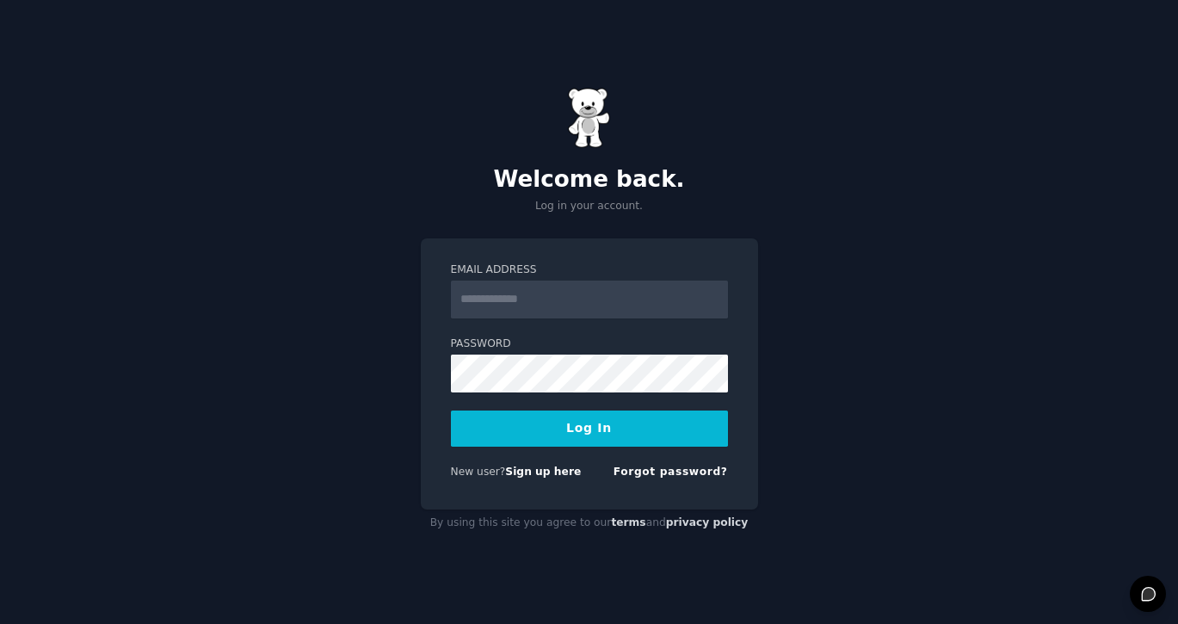  What do you see at coordinates (543, 471) in the screenshot?
I see `a: Sign up here` at bounding box center [543, 471].